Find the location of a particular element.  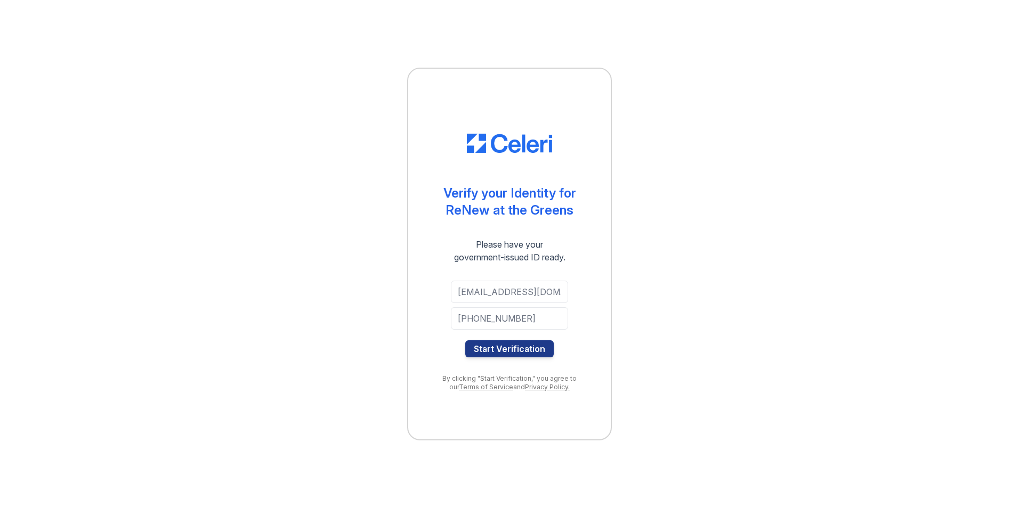

input: Phone is located at coordinates (509, 319).